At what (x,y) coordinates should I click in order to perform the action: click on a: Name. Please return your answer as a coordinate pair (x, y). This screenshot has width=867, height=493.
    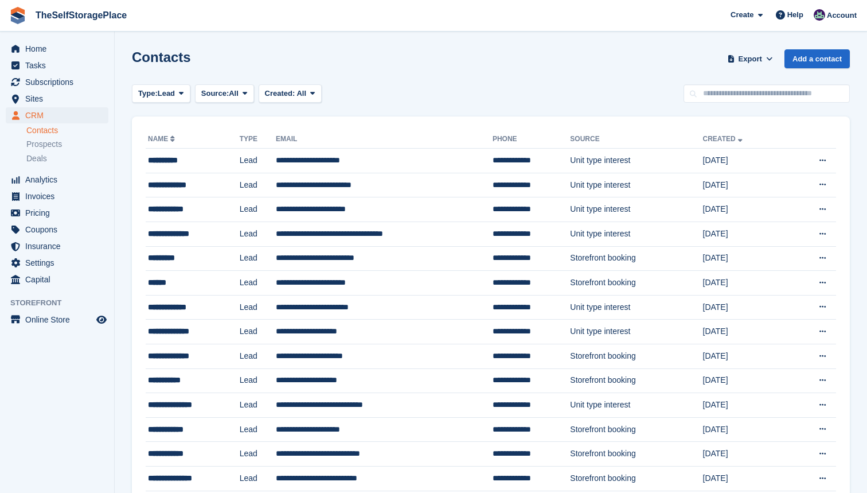
    Looking at the image, I should click on (162, 139).